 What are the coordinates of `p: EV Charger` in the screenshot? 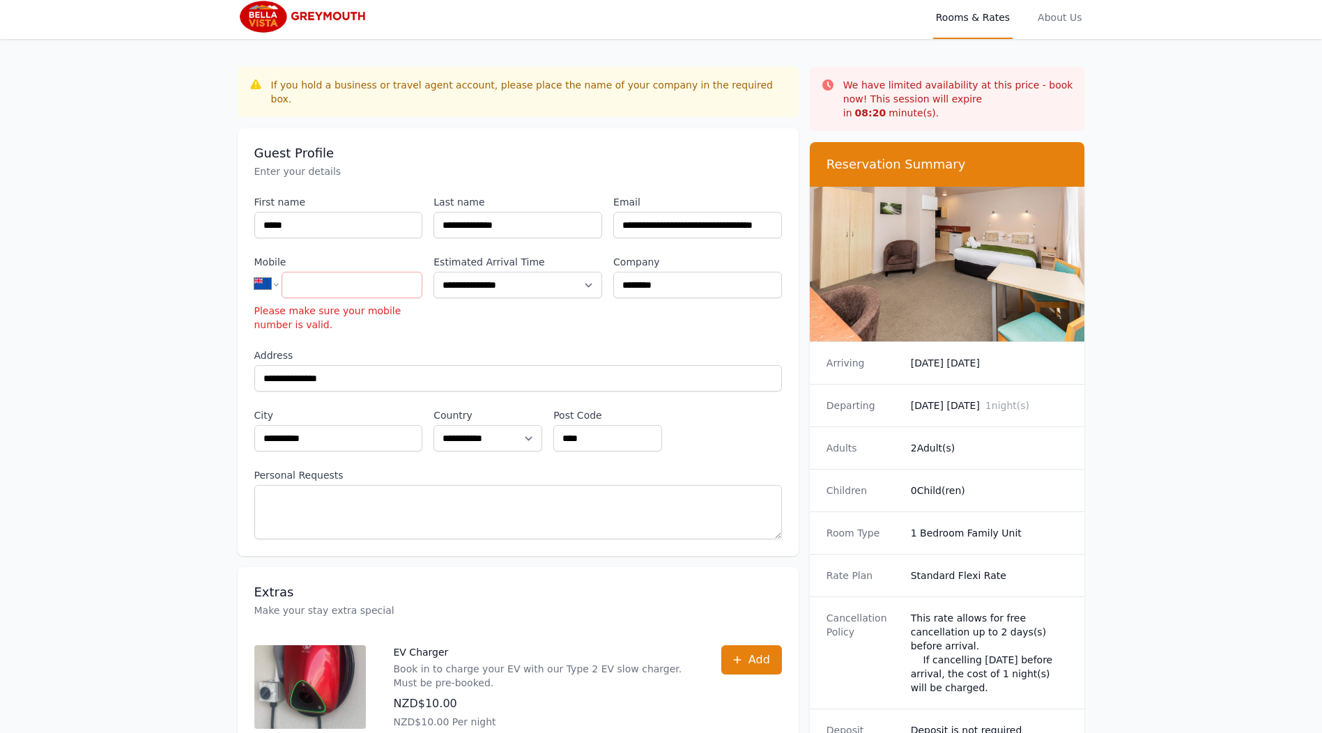 It's located at (543, 652).